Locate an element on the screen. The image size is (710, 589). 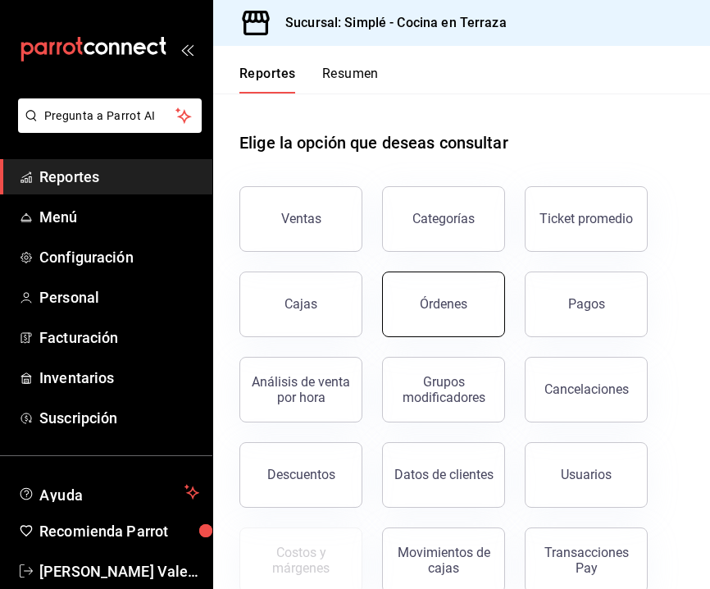
button: Órdenes is located at coordinates (444, 304).